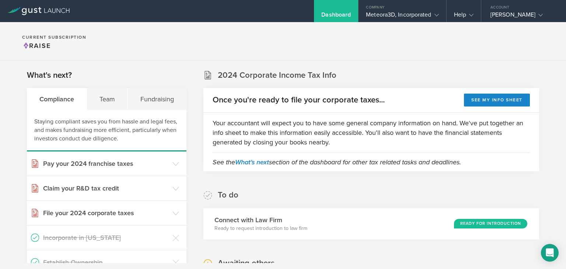 This screenshot has width=566, height=269. Describe the element at coordinates (261, 220) in the screenshot. I see `h3: Connect with Law Firm` at that location.